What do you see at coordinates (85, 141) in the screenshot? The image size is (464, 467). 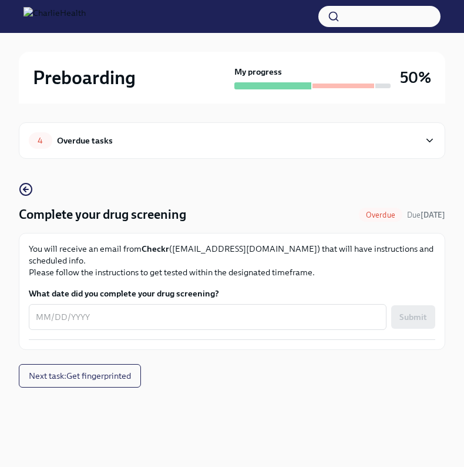 I see `div: Overdue tasks` at bounding box center [85, 141].